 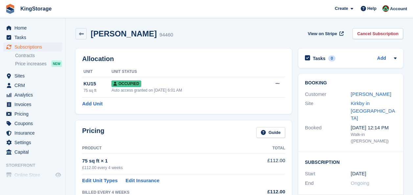 What do you see at coordinates (184, 72) in the screenshot?
I see `th: Unit Status` at bounding box center [184, 72].